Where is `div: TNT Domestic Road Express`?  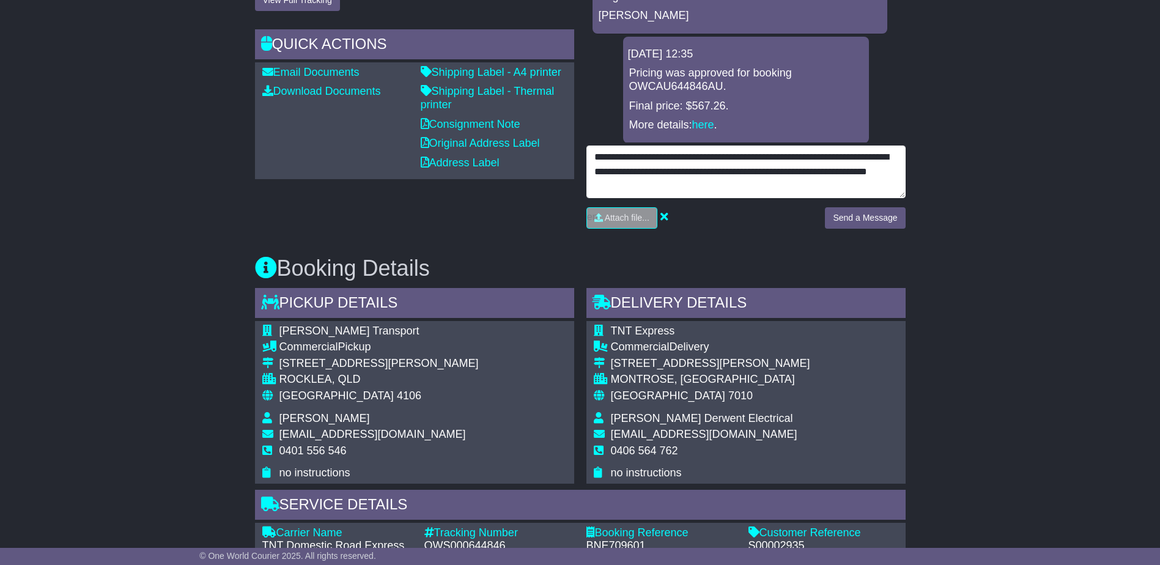
div: TNT Domestic Road Express is located at coordinates (337, 546).